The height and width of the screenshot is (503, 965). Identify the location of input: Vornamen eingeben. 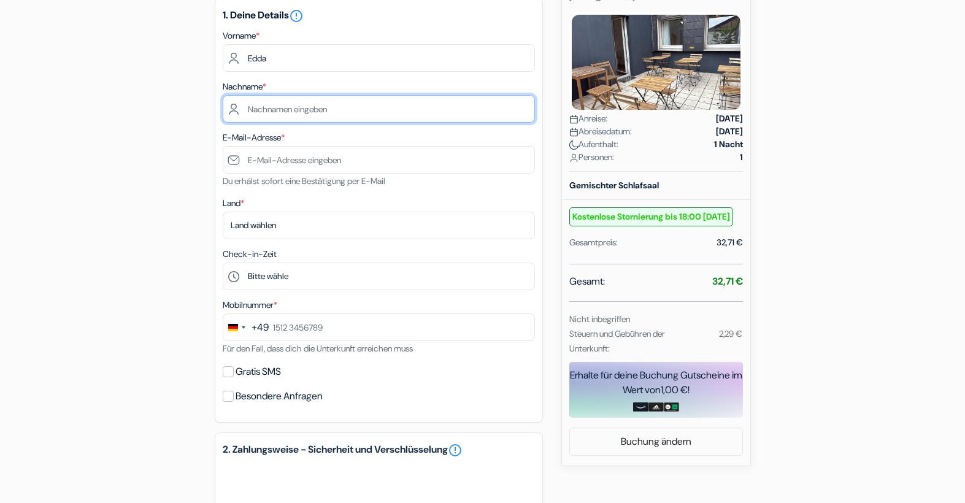
(379, 58).